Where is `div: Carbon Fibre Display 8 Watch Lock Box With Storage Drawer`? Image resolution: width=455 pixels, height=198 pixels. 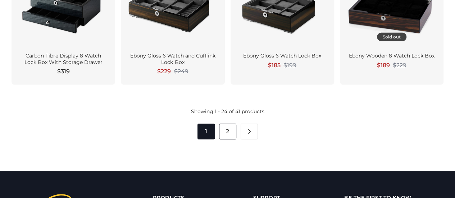
div: Carbon Fibre Display 8 Watch Lock Box With Storage Drawer is located at coordinates (63, 59).